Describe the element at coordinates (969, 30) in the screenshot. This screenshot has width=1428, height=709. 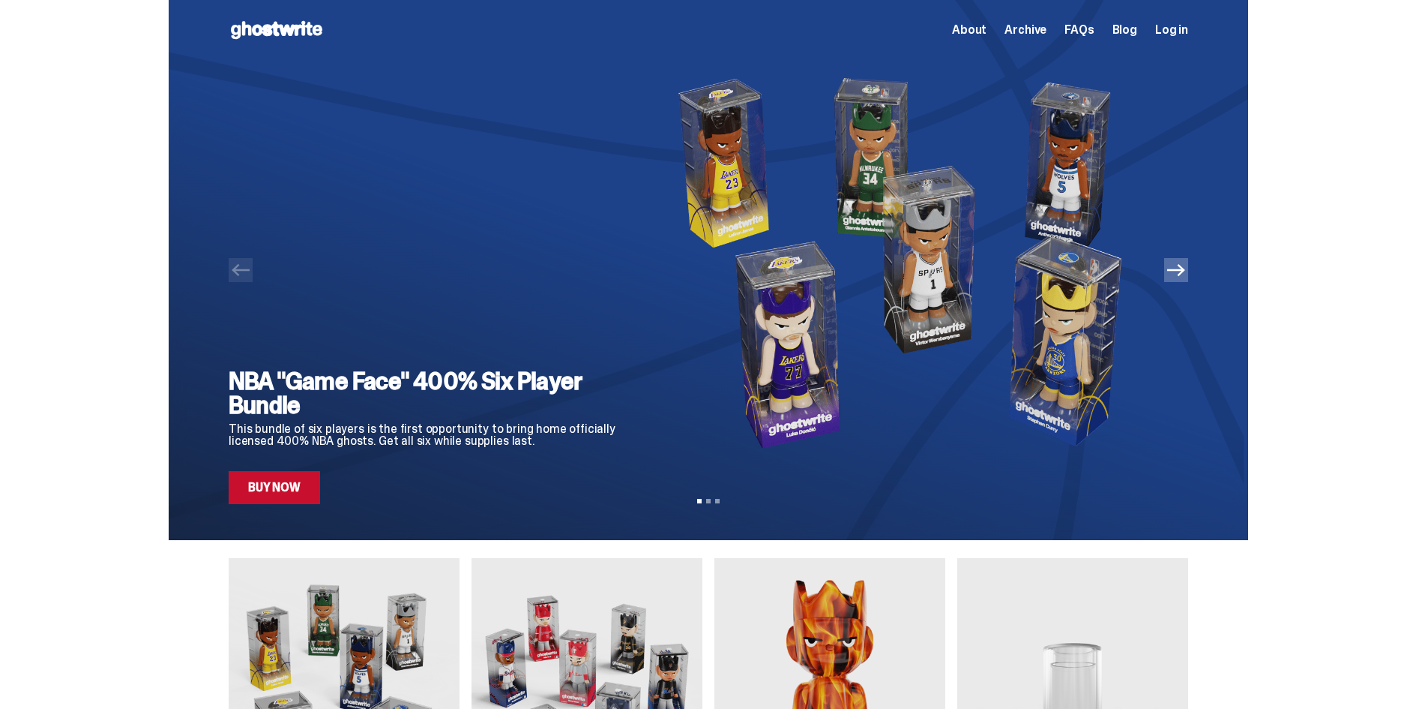
I see `span: About` at that location.